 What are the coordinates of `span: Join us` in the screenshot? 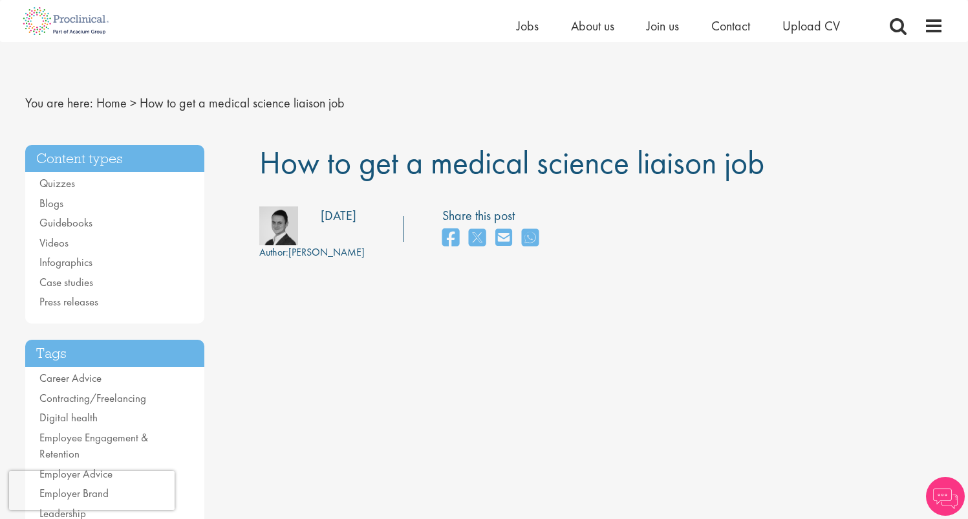 It's located at (663, 26).